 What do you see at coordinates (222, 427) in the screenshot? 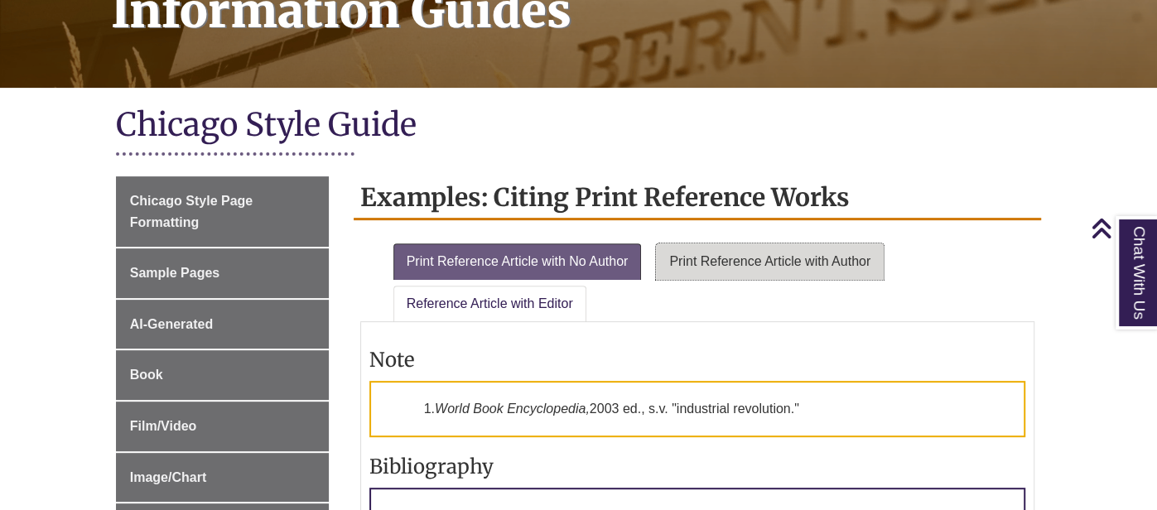
I see `a: Film/Video` at bounding box center [222, 427].